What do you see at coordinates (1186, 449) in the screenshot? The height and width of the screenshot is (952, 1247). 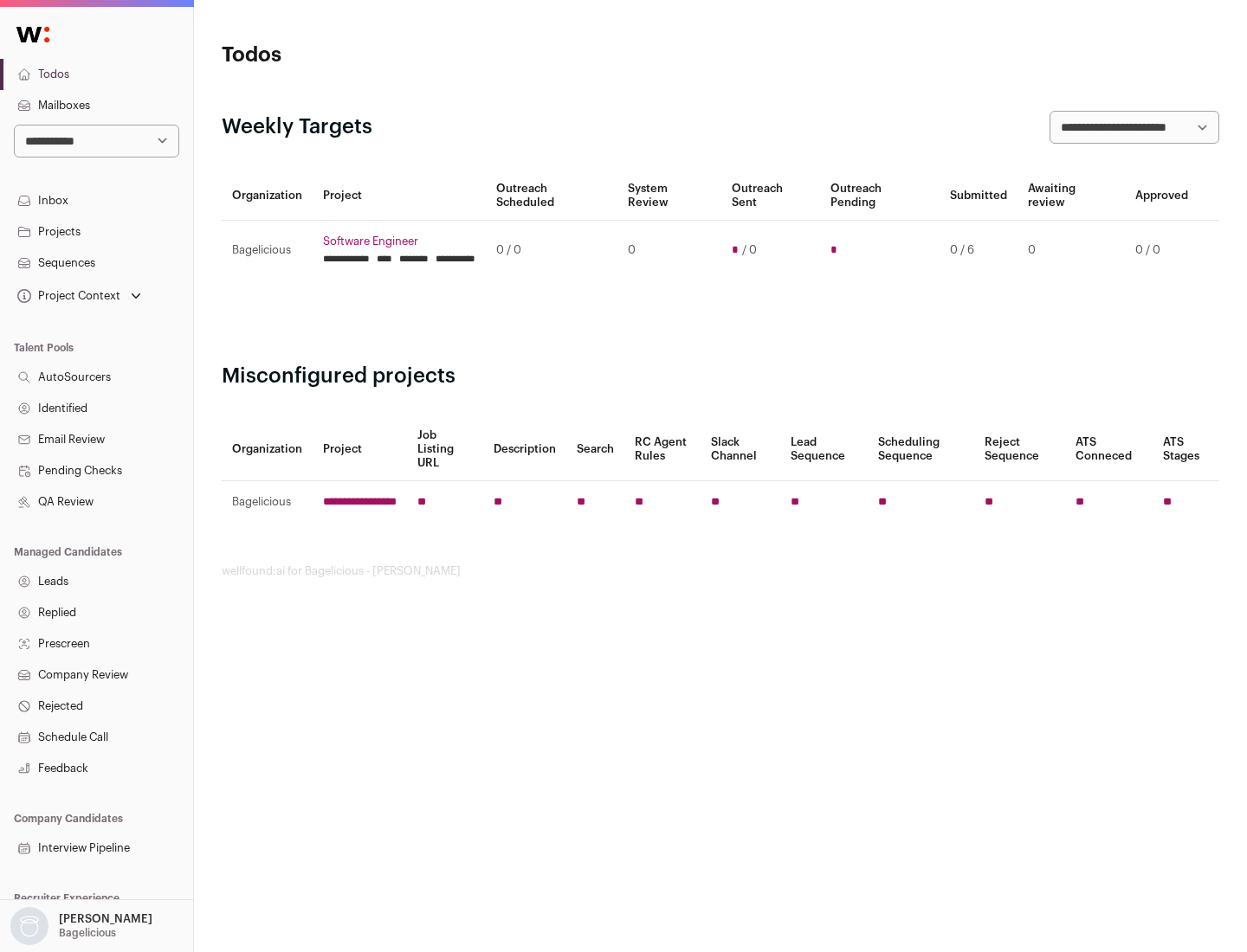 I see `th: ATS Stages` at bounding box center [1186, 449].